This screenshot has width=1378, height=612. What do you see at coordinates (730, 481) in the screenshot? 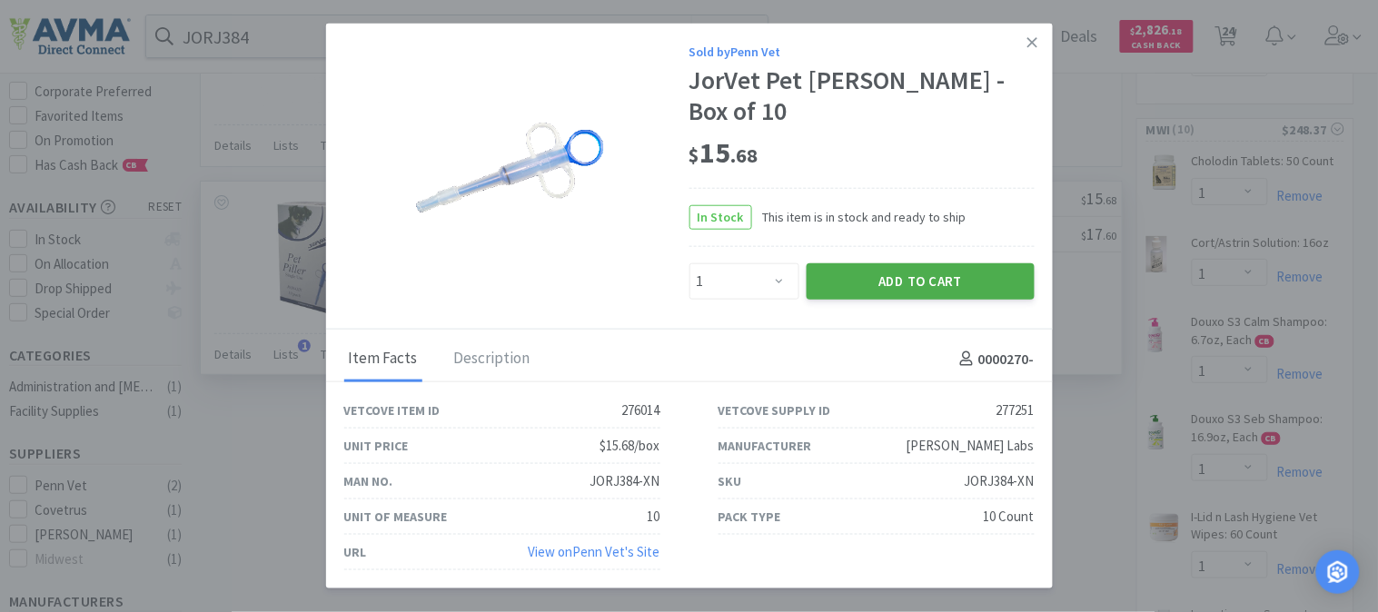
I see `div: SKU` at bounding box center [730, 481].